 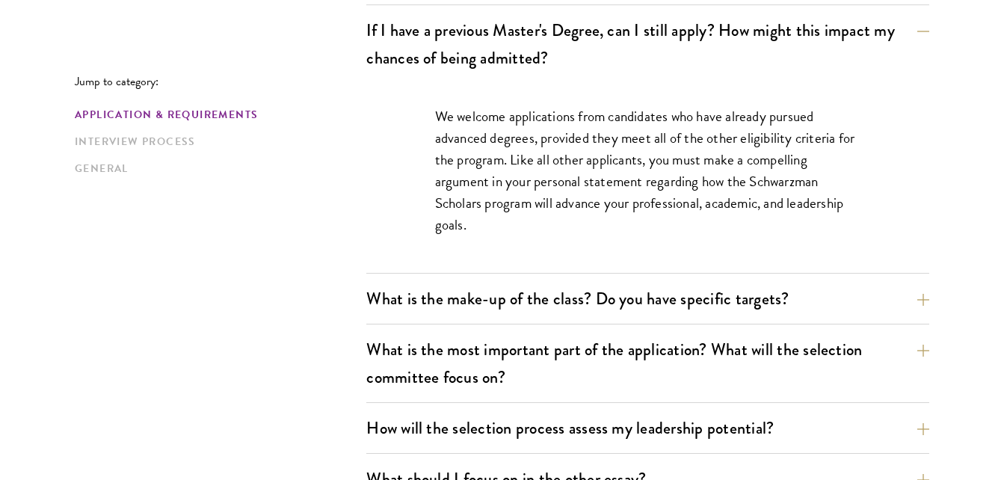 I want to click on p: We welcome applications from candidates who have already pursued advanced degrees, provided they ..., so click(x=648, y=170).